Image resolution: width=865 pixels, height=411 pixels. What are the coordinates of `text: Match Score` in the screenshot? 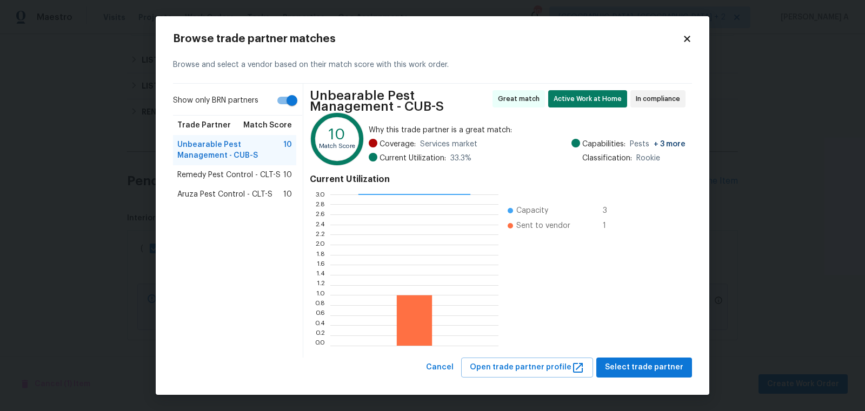 It's located at (337, 147).